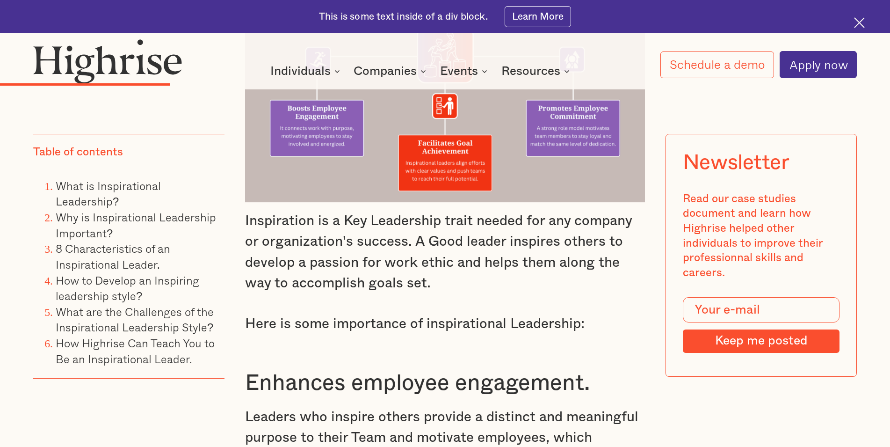 Image resolution: width=890 pixels, height=447 pixels. What do you see at coordinates (78, 153) in the screenshot?
I see `div: Table of contents` at bounding box center [78, 153].